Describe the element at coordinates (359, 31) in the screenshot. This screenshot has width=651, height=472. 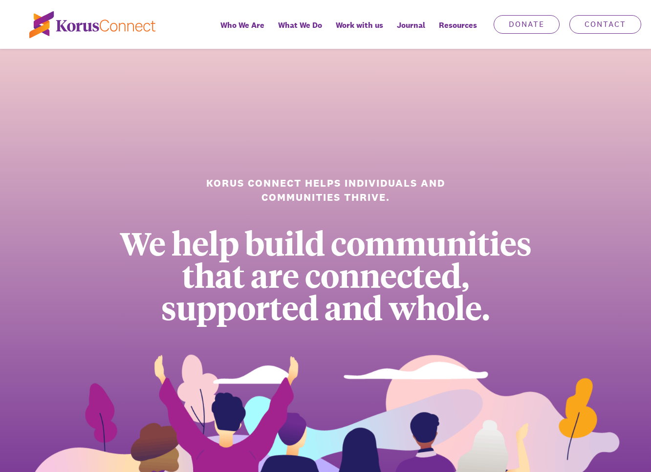
I see `a: Work with us` at that location.